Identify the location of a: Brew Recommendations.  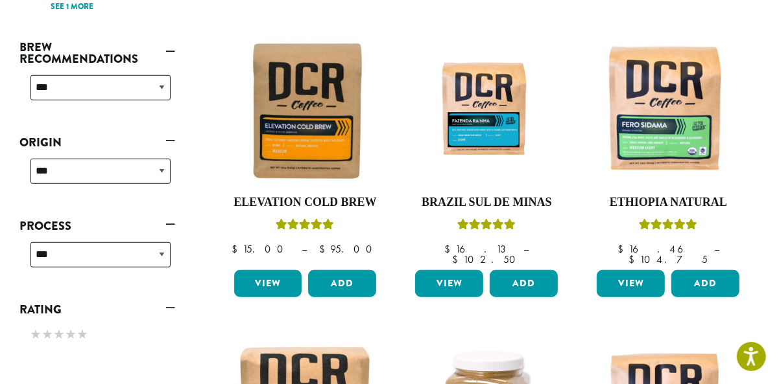
(98, 53).